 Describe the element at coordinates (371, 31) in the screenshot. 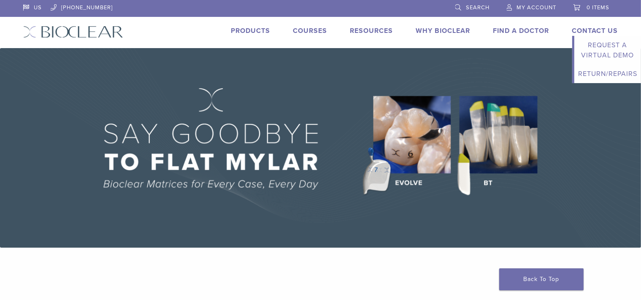

I see `a: Resources` at that location.